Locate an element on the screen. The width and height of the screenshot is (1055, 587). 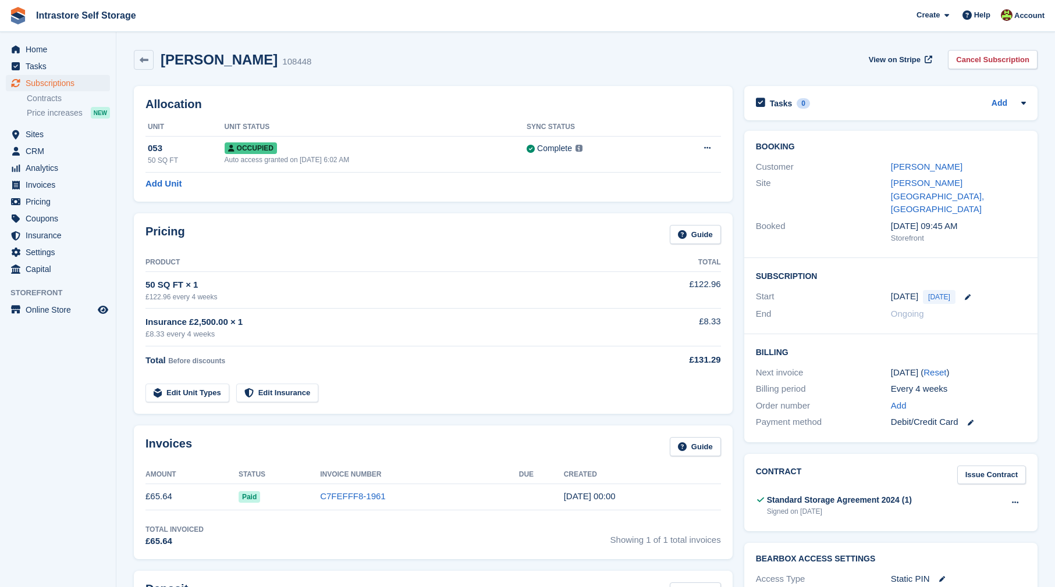
th: Created is located at coordinates (642, 475).